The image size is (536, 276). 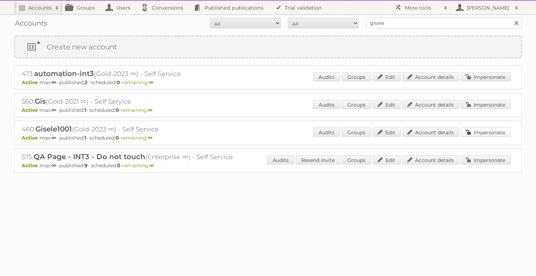 What do you see at coordinates (120, 7) in the screenshot?
I see `a: Users` at bounding box center [120, 7].